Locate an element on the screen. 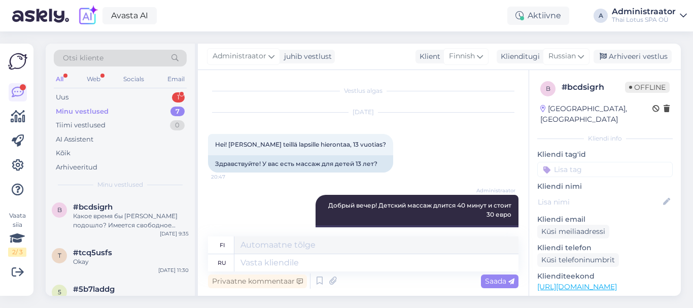 This screenshot has width=693, height=308. div: Hyvää iltaa! Vauvahieronta kestää 40 minuuttia ja maksaa 30 euroa. is located at coordinates (417, 238).